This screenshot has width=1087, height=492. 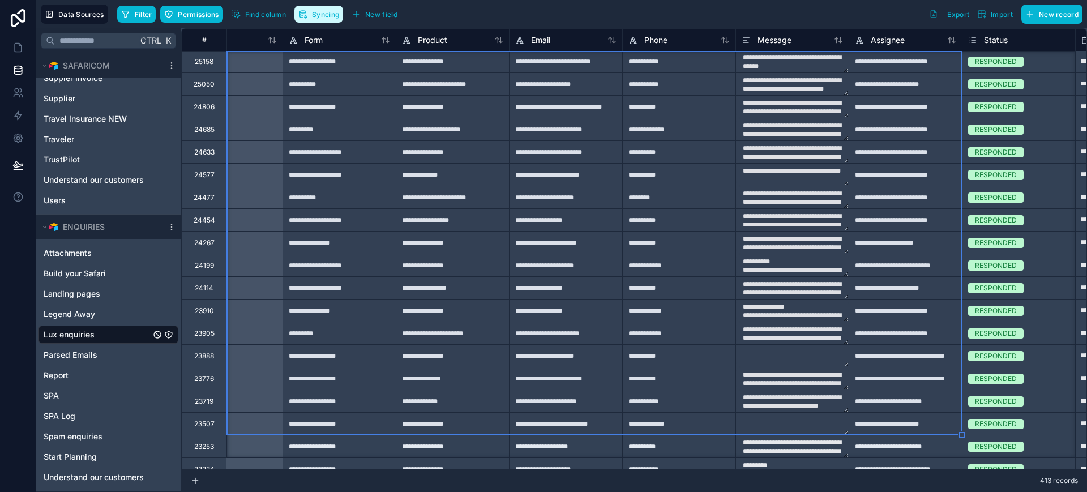 I want to click on span: Assignee, so click(x=888, y=40).